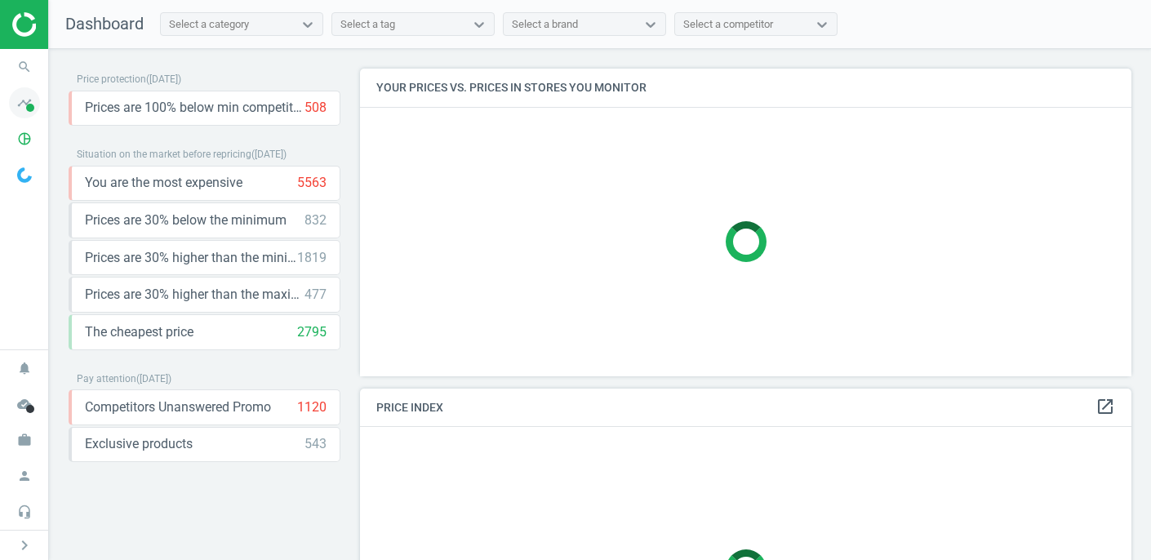  I want to click on div: 508, so click(315, 108).